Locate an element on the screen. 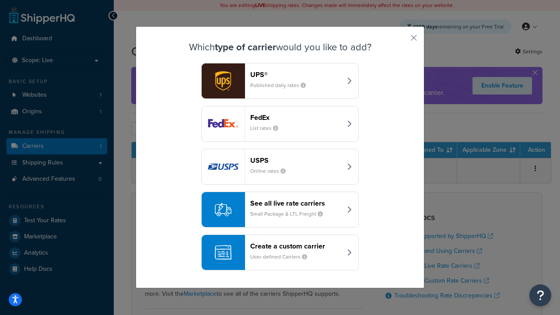 The image size is (560, 315). button: See all live rate carriersSmall Package & LTL Freight is located at coordinates (280, 210).